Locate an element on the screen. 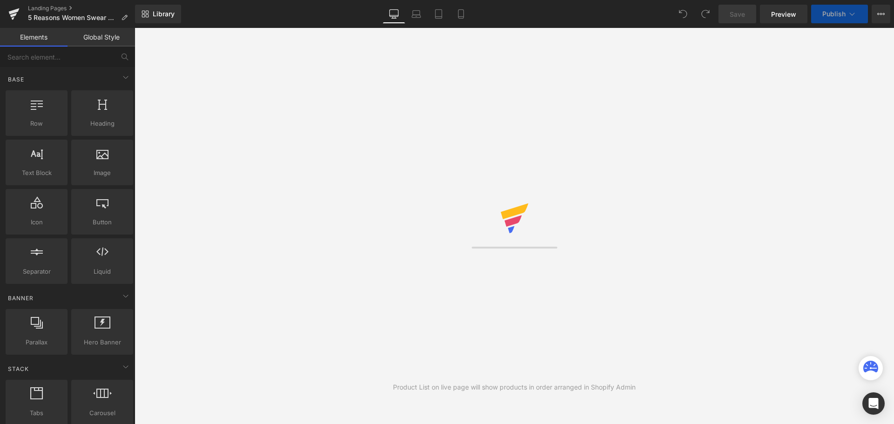 The image size is (894, 424). span: Row is located at coordinates (36, 123).